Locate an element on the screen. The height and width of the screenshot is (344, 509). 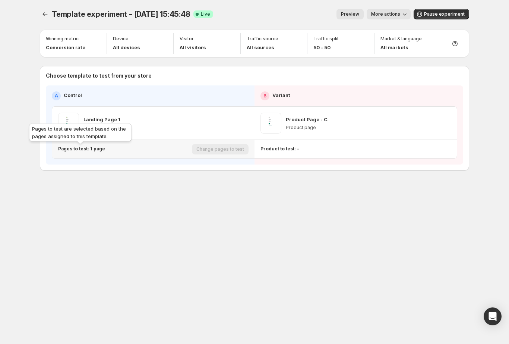
span: Live is located at coordinates (205, 14).